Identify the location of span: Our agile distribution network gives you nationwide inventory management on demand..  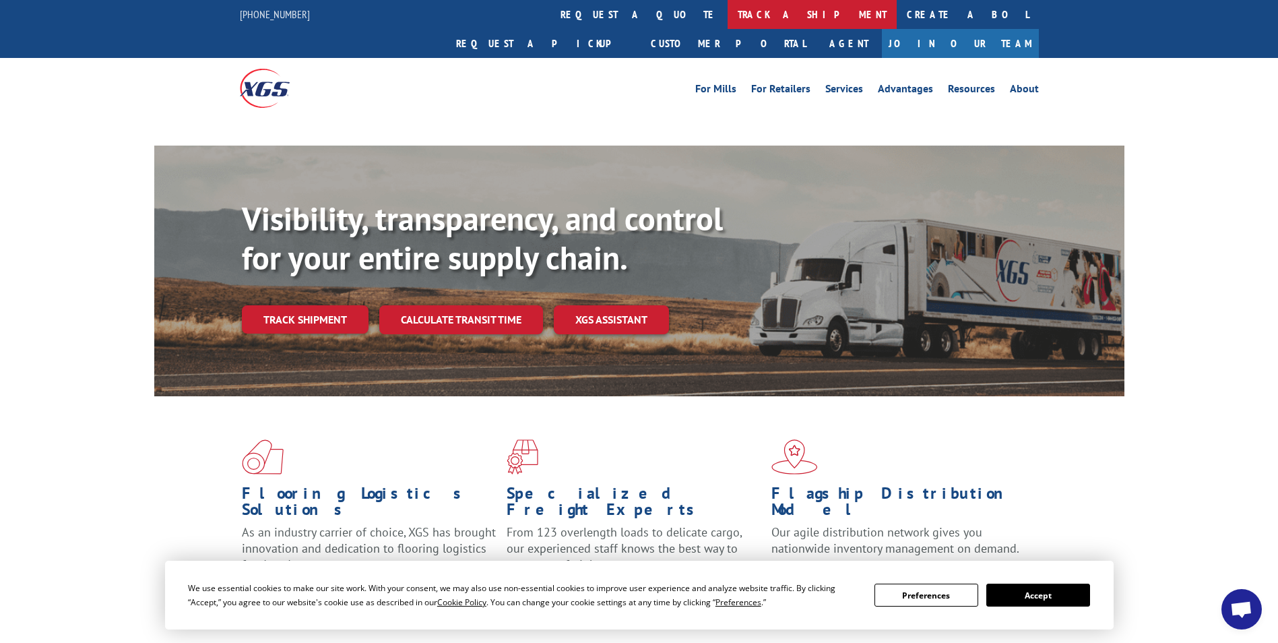
(896, 540).